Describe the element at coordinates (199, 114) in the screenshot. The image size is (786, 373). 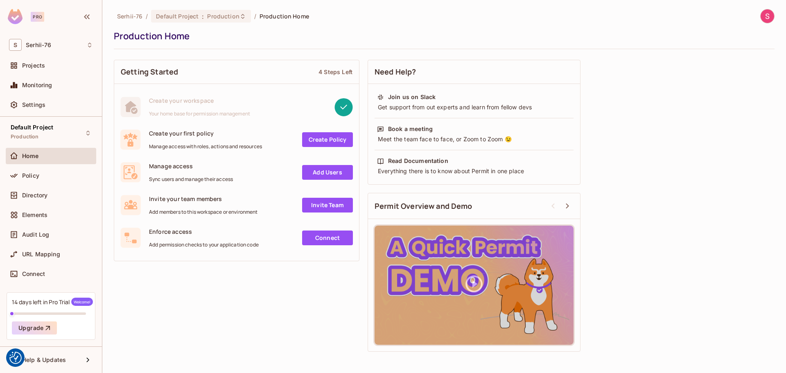
I see `span: Your home base for permission management` at that location.